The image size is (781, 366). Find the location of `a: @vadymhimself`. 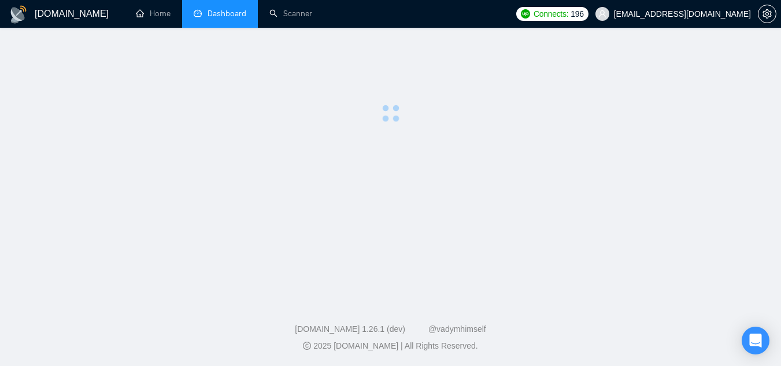

a: @vadymhimself is located at coordinates (457, 329).